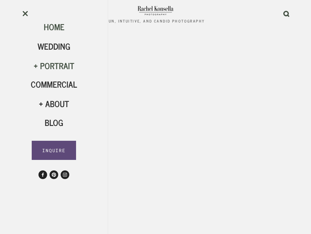 This screenshot has width=311, height=234. I want to click on span: Blog, so click(54, 122).